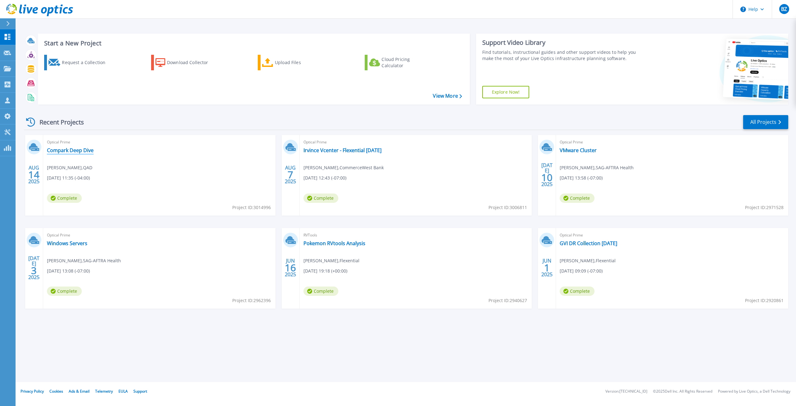 The width and height of the screenshot is (796, 406). What do you see at coordinates (67, 243) in the screenshot?
I see `a: Windows Servers` at bounding box center [67, 243].